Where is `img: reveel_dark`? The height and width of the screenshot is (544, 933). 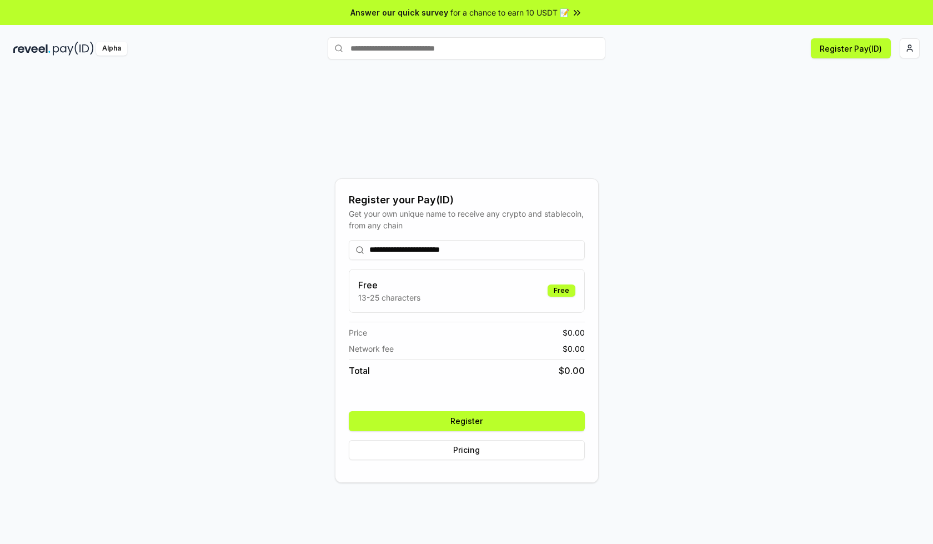
img: reveel_dark is located at coordinates (32, 48).